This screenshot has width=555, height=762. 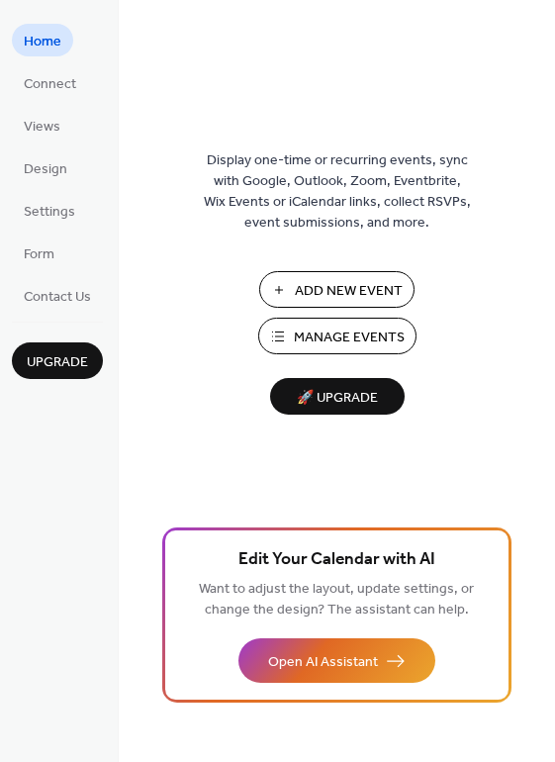 I want to click on a: Contact Us, so click(x=57, y=295).